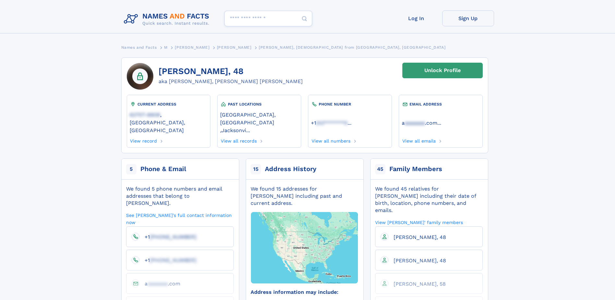 The height and width of the screenshot is (300, 615). Describe the element at coordinates (331, 140) in the screenshot. I see `a: View all numbers` at that location.